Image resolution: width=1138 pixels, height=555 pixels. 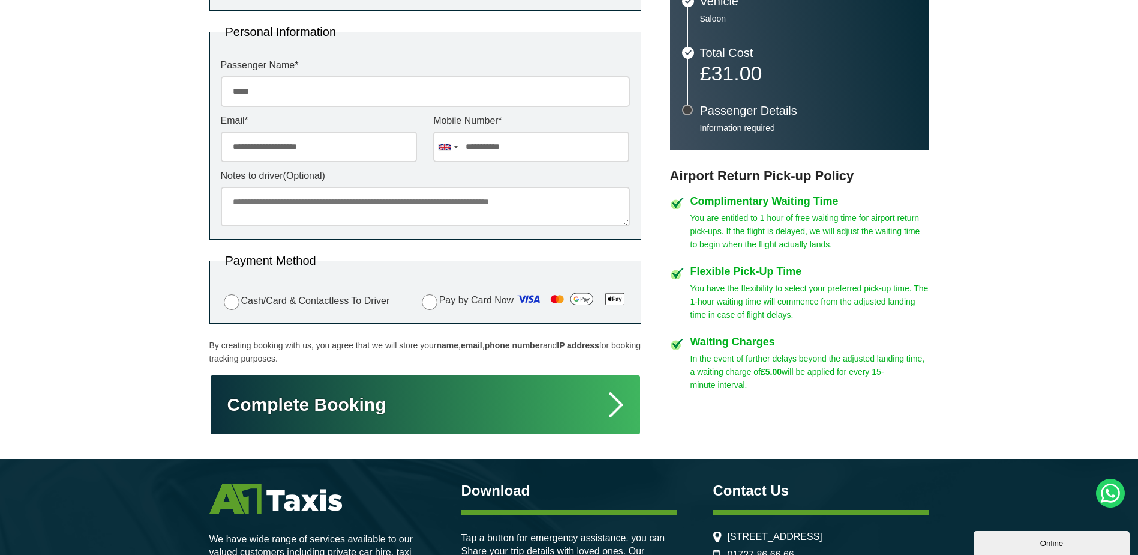 What do you see at coordinates (305, 301) in the screenshot?
I see `label: Cash/Card & Contactless To Driver` at bounding box center [305, 301].